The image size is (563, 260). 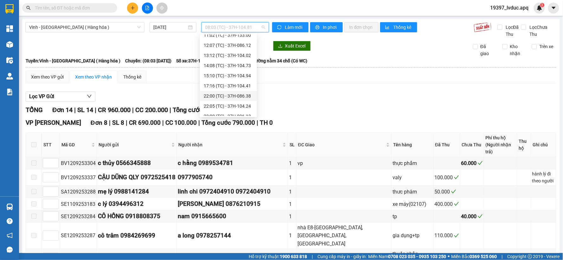 What do you see at coordinates (62, 110) in the screenshot?
I see `span: Đơn 14` at bounding box center [62, 110].